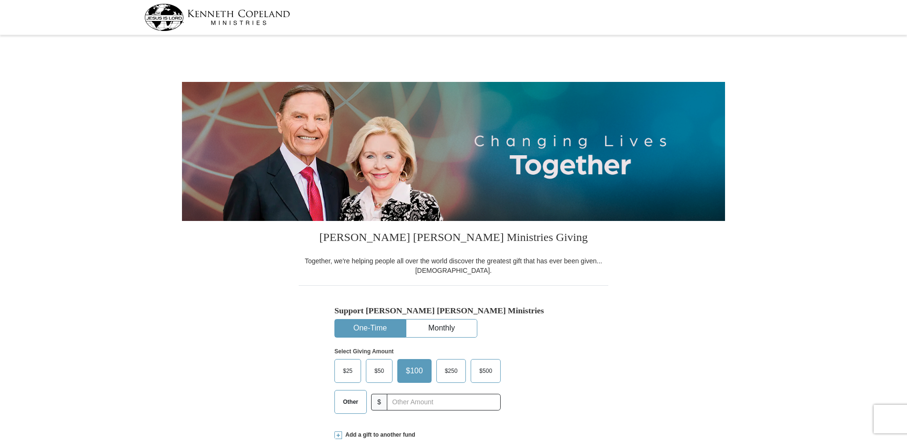  Describe the element at coordinates (443, 402) in the screenshot. I see `input: Other Amount` at that location.